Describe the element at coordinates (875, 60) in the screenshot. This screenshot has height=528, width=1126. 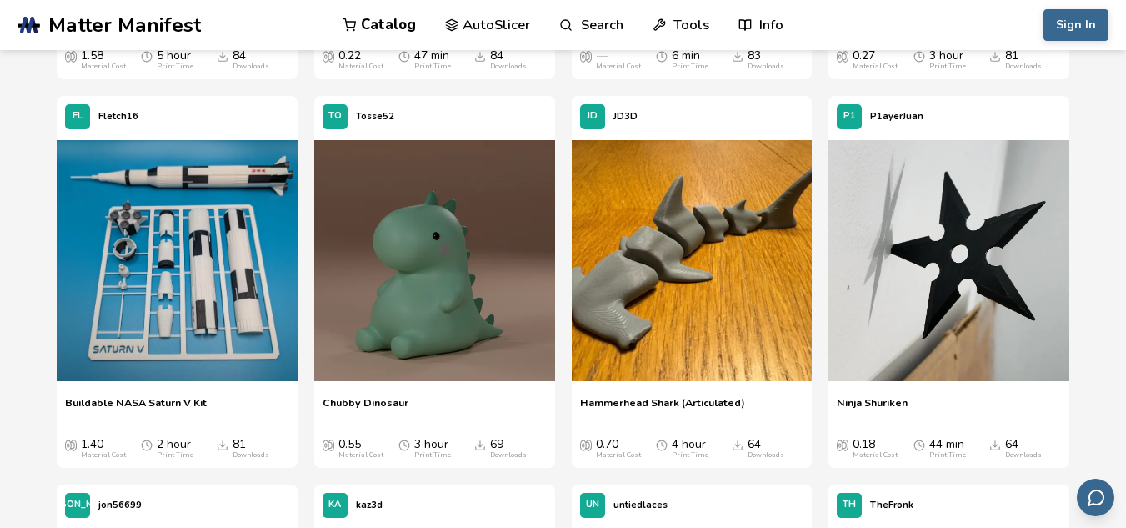
I see `div: 0.27` at that location.